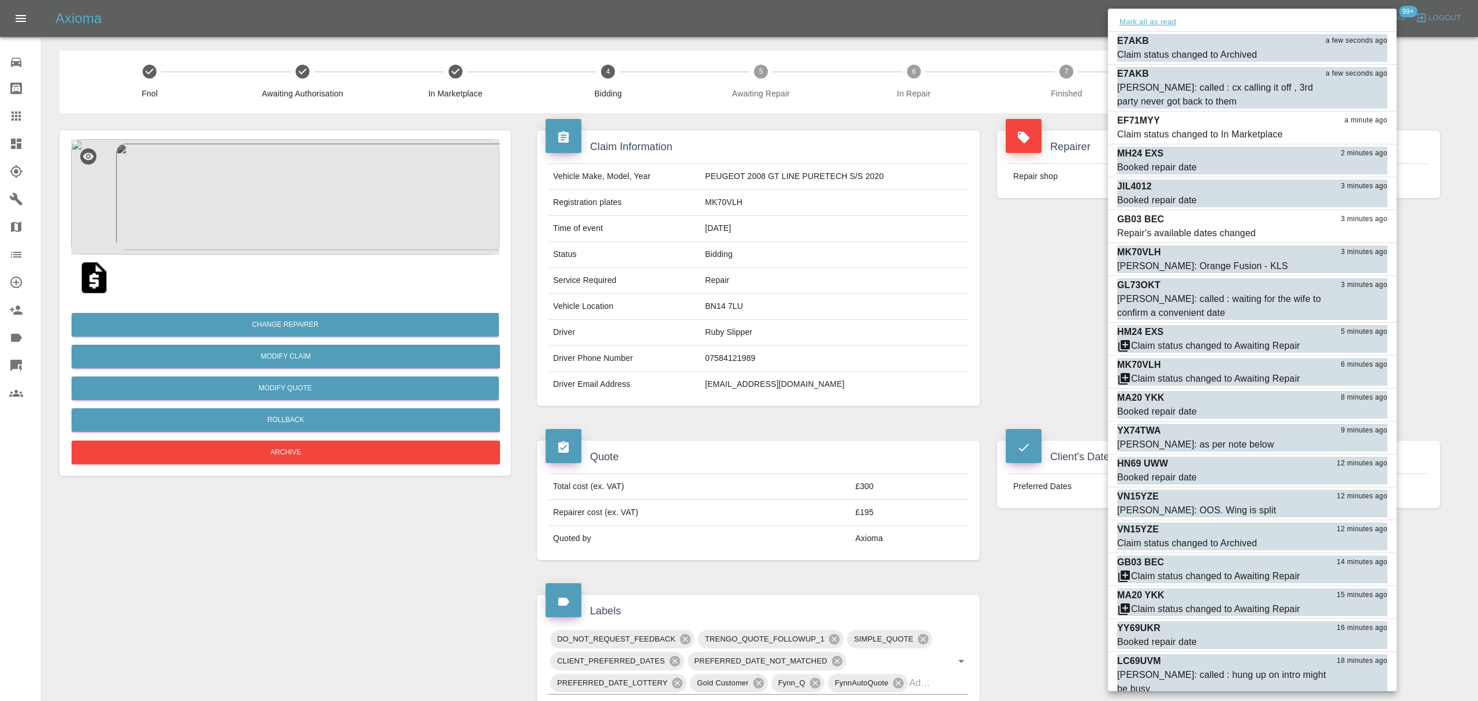  I want to click on span: 8 minutes ago, so click(1364, 398).